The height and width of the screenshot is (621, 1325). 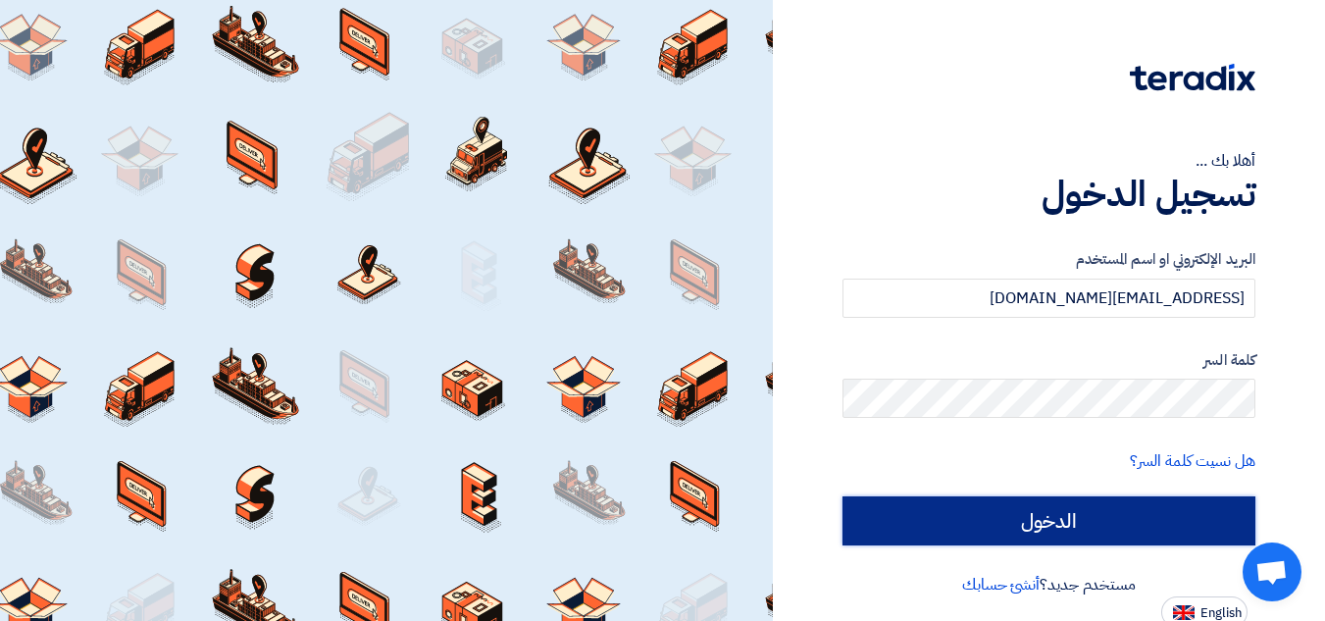 What do you see at coordinates (1049, 298) in the screenshot?
I see `input: أدخل بريد العمل الإلكتروني او اسم المستخدم الخاص بك ...` at bounding box center [1049, 298].